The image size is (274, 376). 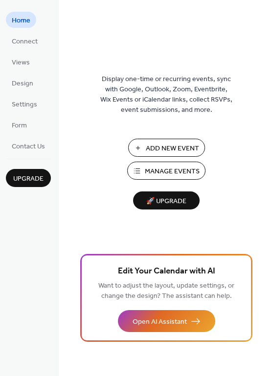 What do you see at coordinates (22, 83) in the screenshot?
I see `a: Design` at bounding box center [22, 83].